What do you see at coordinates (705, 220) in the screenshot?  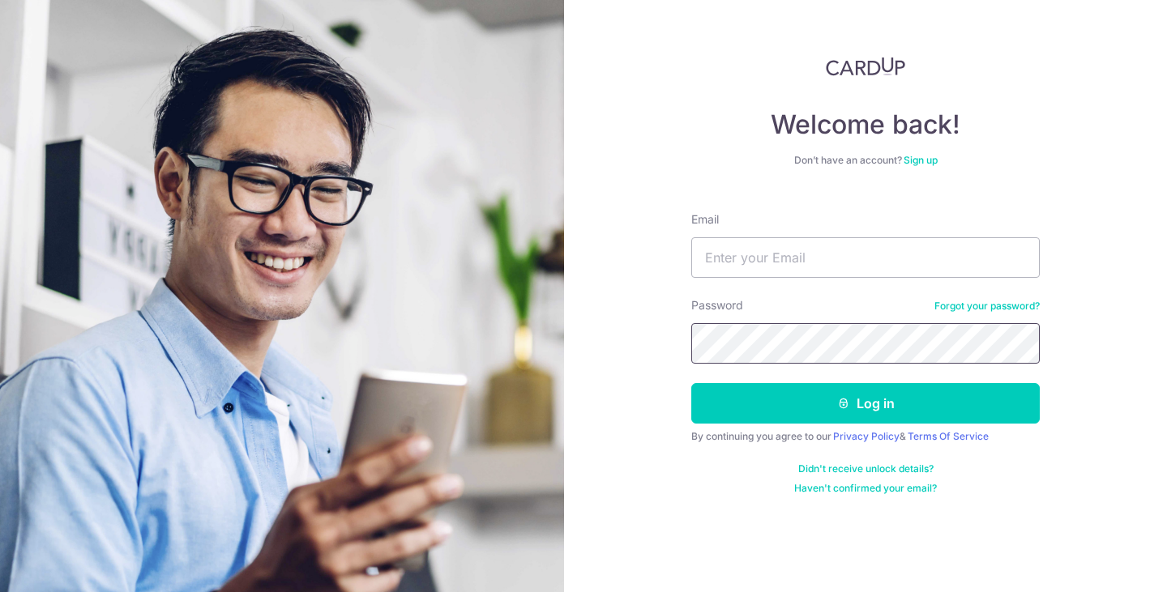 I see `label: Email` at bounding box center [705, 220].